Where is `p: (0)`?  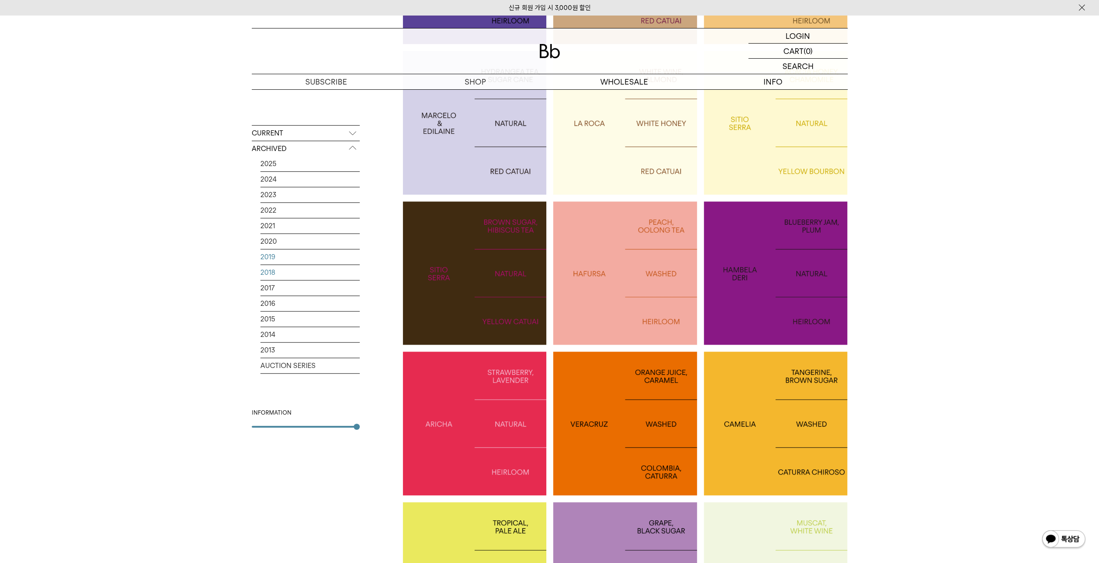 p: (0) is located at coordinates (808, 51).